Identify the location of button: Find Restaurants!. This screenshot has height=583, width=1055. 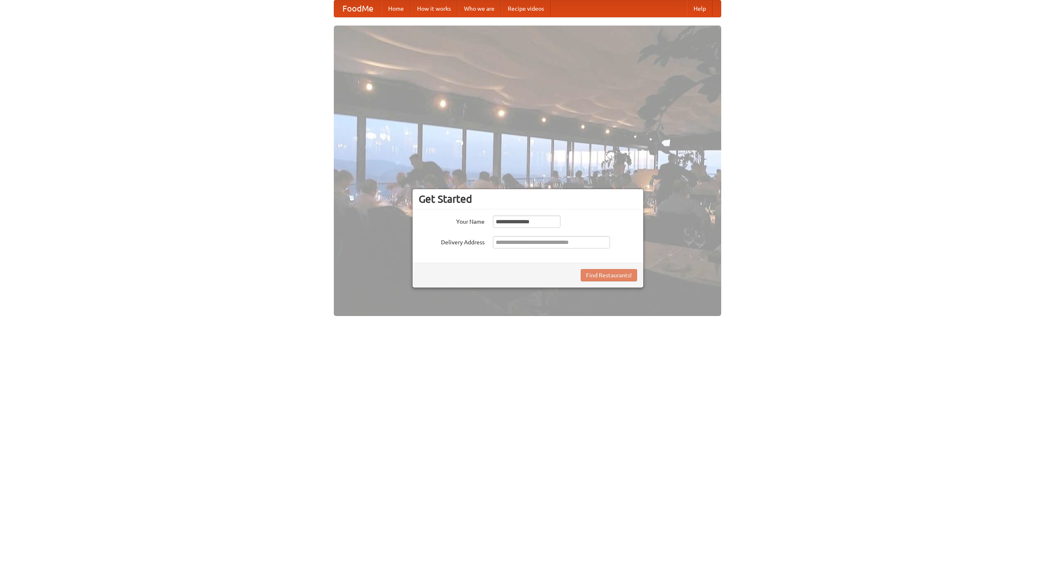
(608, 275).